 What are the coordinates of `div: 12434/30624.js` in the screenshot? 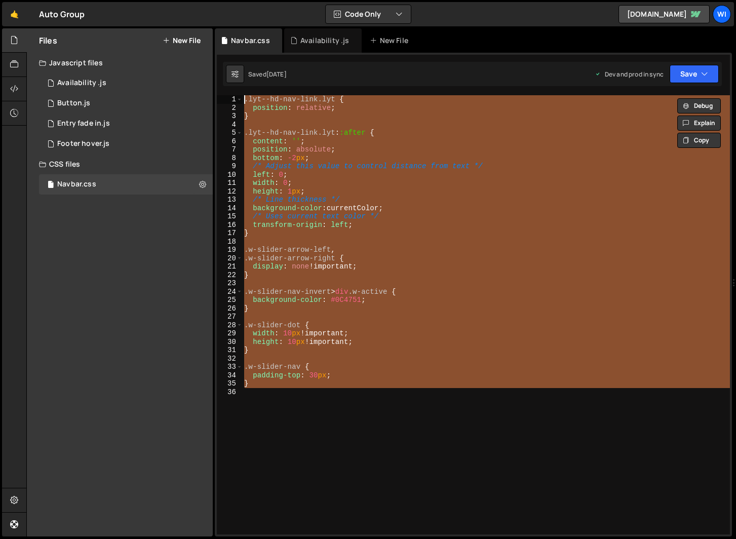 It's located at (126, 144).